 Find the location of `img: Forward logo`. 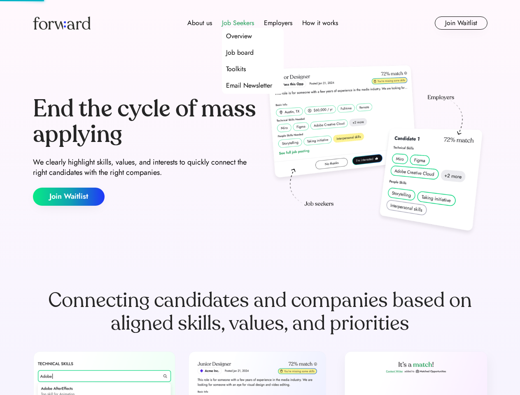

img: Forward logo is located at coordinates (62, 23).